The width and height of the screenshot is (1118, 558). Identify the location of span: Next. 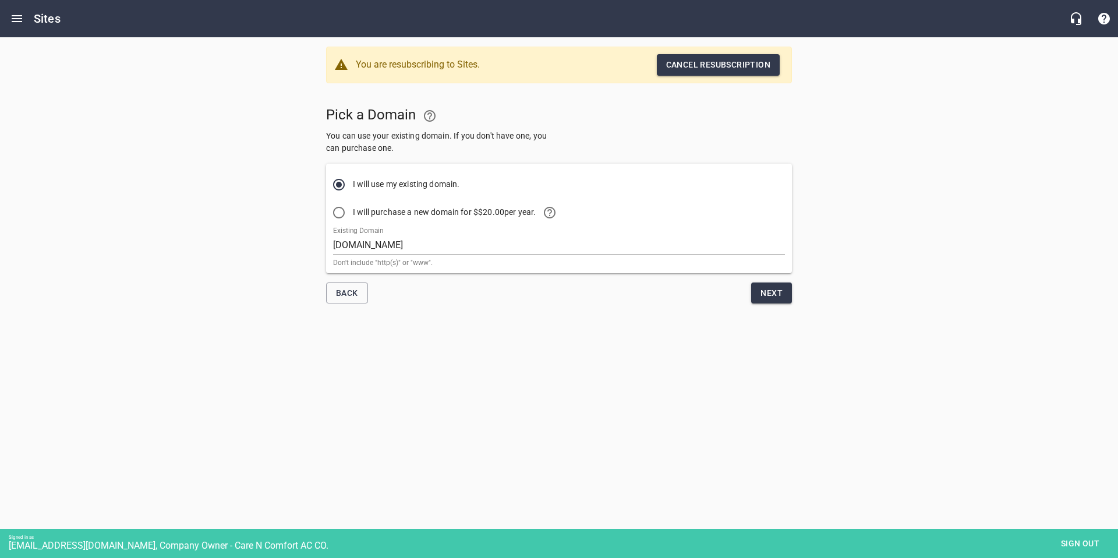
(772, 293).